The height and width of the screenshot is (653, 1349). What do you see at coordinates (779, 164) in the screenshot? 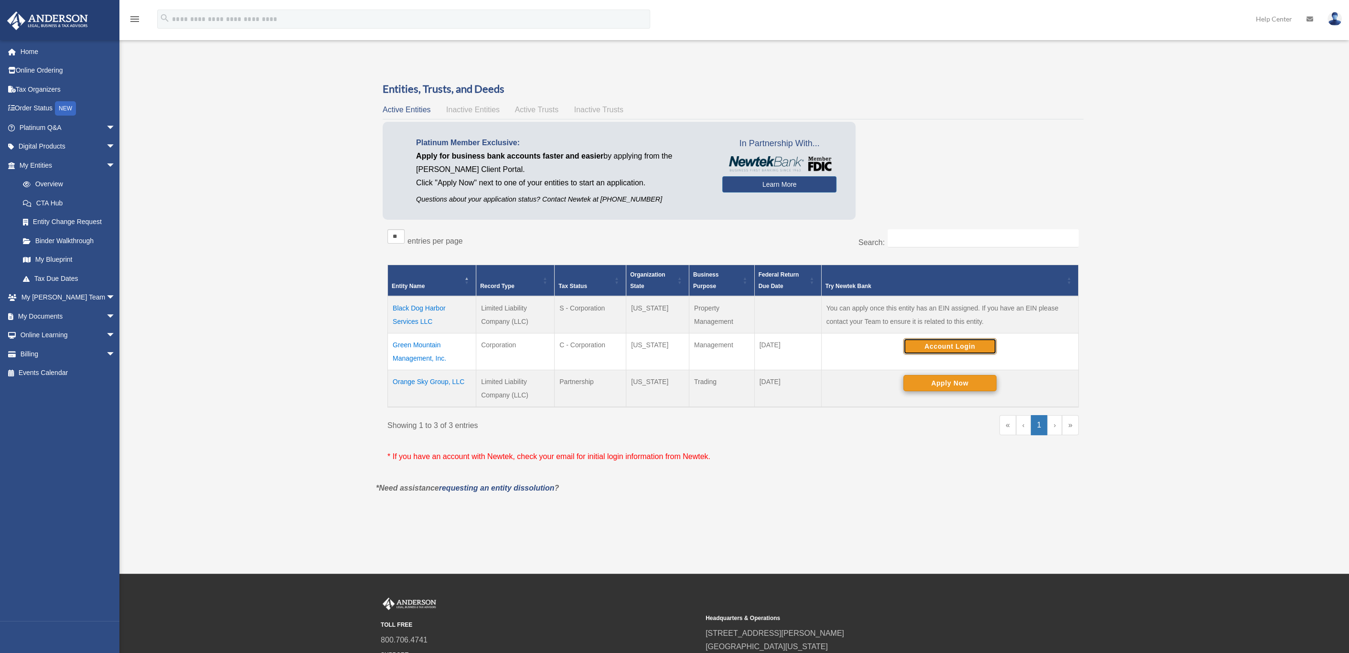
I see `img: NewtekBankLogoSM.png` at bounding box center [779, 164].